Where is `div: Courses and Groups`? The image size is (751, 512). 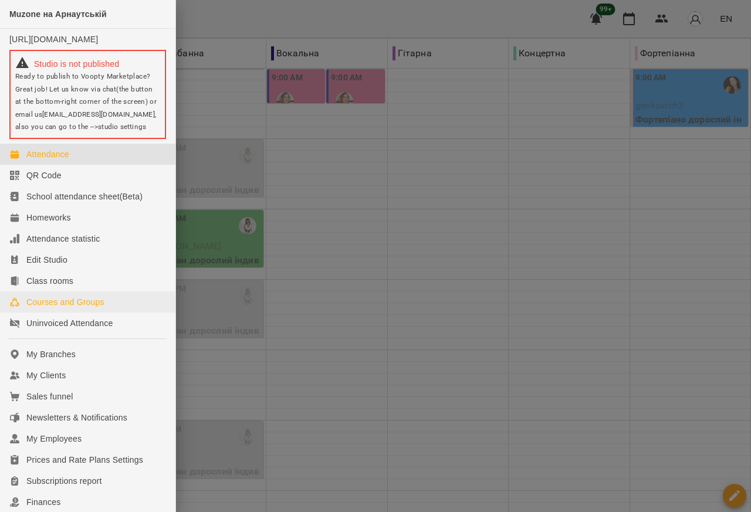 div: Courses and Groups is located at coordinates (65, 302).